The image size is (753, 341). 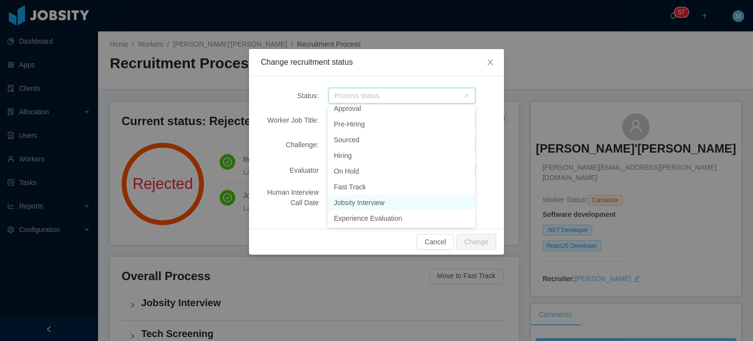 I want to click on li: Experience Evaluation, so click(x=402, y=218).